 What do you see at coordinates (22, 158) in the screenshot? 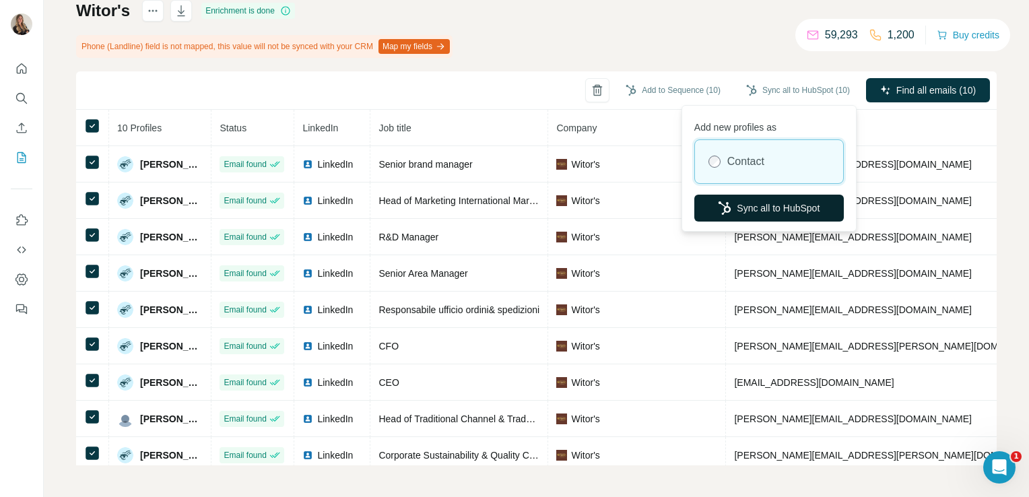
I see `button: My lists` at bounding box center [22, 158].